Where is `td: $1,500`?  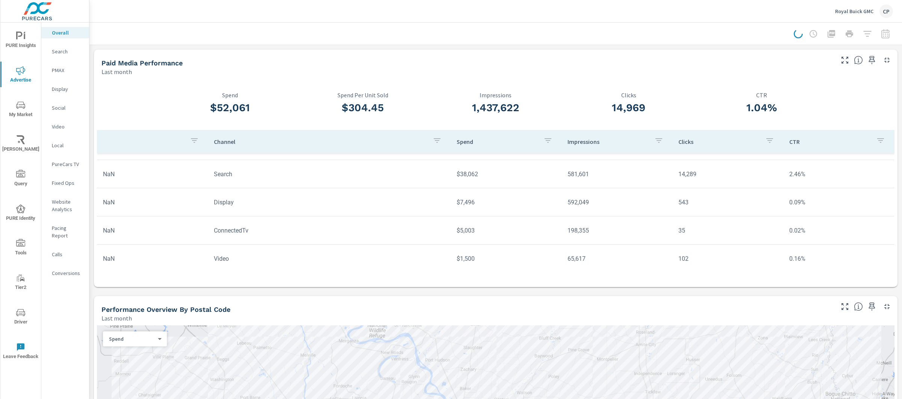 td: $1,500 is located at coordinates (506, 259).